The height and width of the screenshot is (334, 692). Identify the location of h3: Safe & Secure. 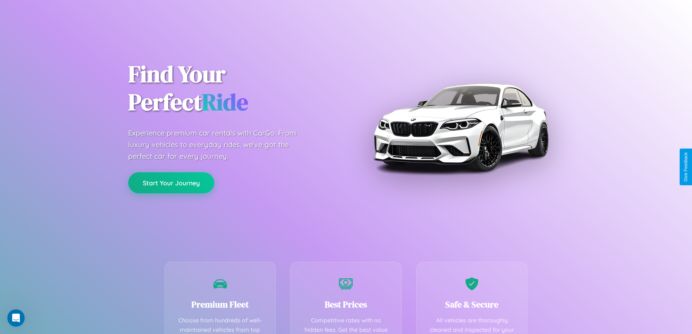
(472, 304).